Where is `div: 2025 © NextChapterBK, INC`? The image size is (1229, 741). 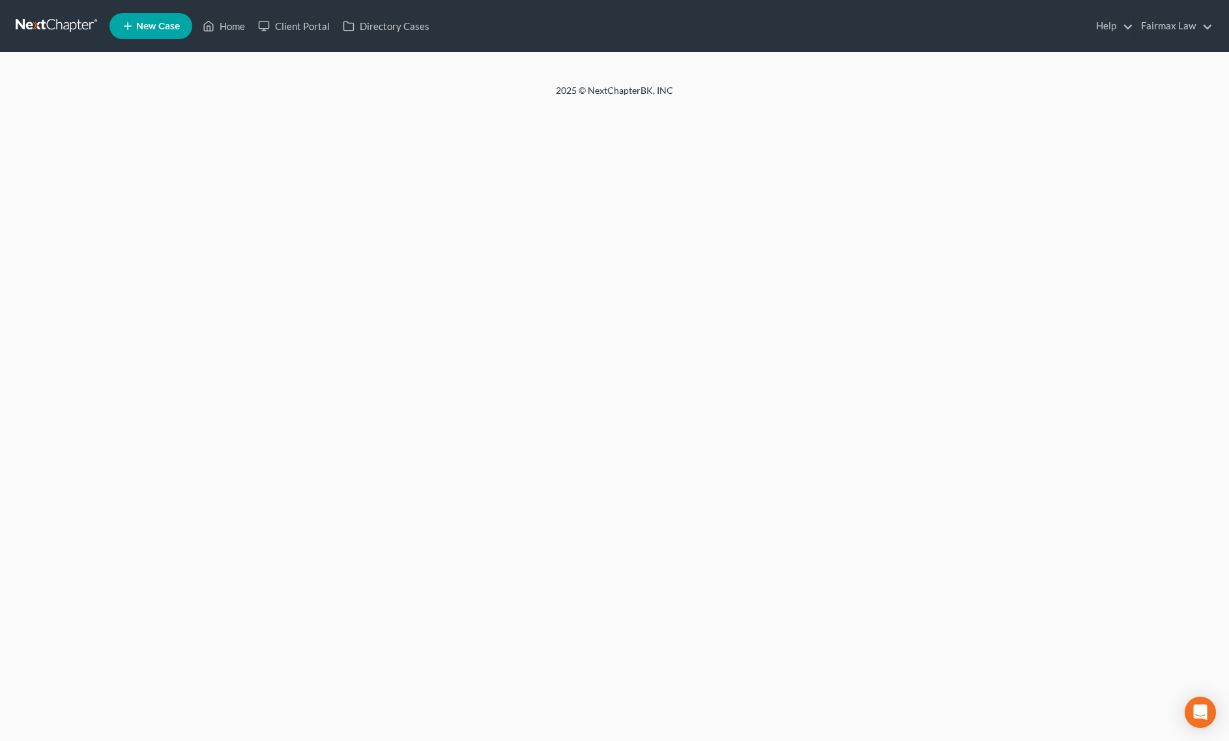 div: 2025 © NextChapterBK, INC is located at coordinates (614, 96).